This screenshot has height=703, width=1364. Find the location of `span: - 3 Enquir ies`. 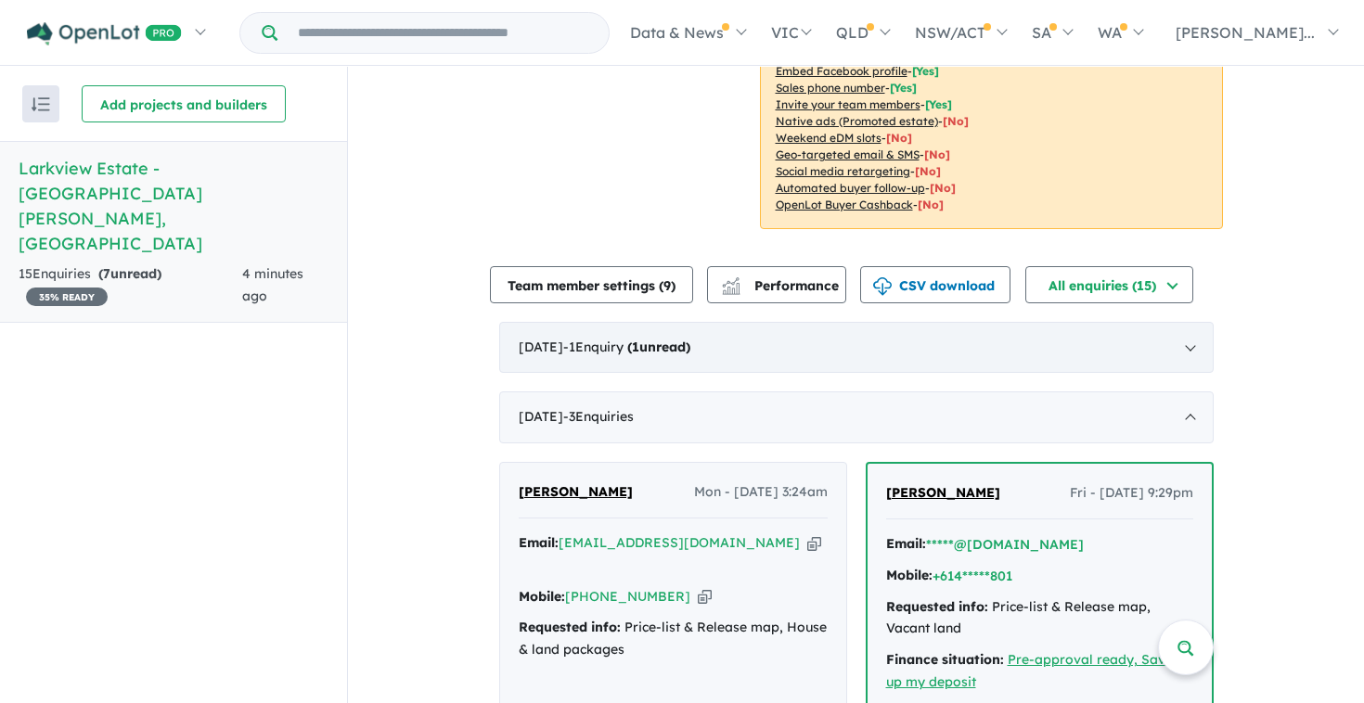

span: - 3 Enquir ies is located at coordinates (599, 417).